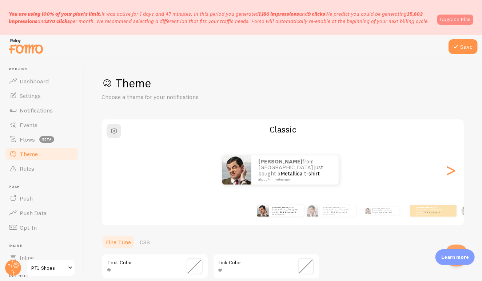 This screenshot has height=281, width=482. I want to click on a: Flows beta, so click(42, 139).